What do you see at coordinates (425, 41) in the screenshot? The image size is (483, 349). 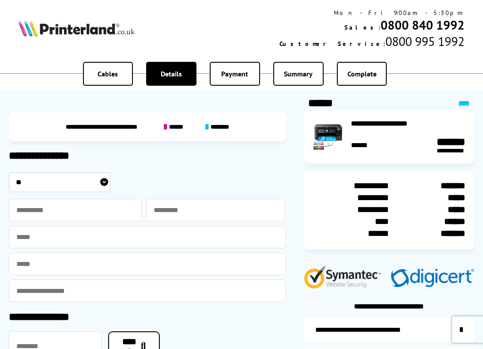 I see `span: 0800 995 1992` at bounding box center [425, 41].